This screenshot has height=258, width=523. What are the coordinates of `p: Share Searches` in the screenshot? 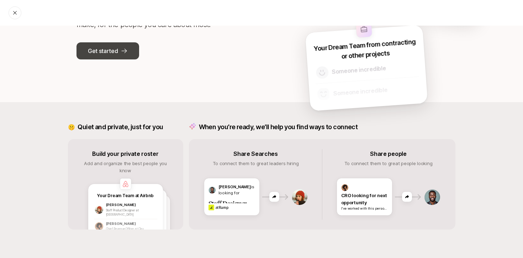 It's located at (255, 154).